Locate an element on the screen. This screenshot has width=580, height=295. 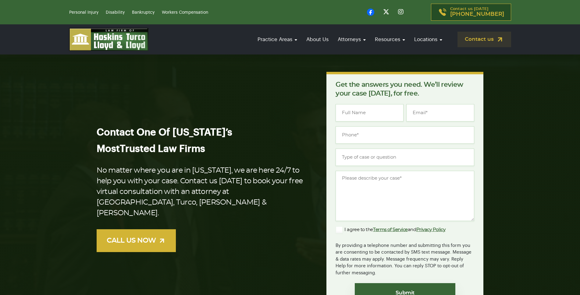
a: Contact us is located at coordinates (484, 39).